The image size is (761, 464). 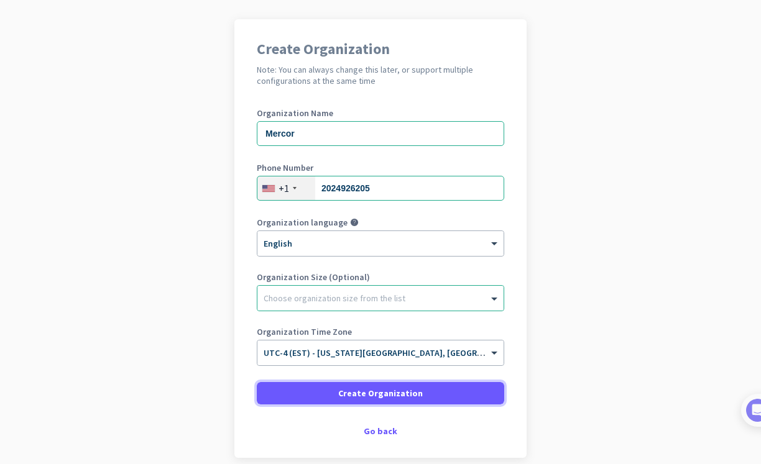 I want to click on input: What is the name of your organization?, so click(x=380, y=134).